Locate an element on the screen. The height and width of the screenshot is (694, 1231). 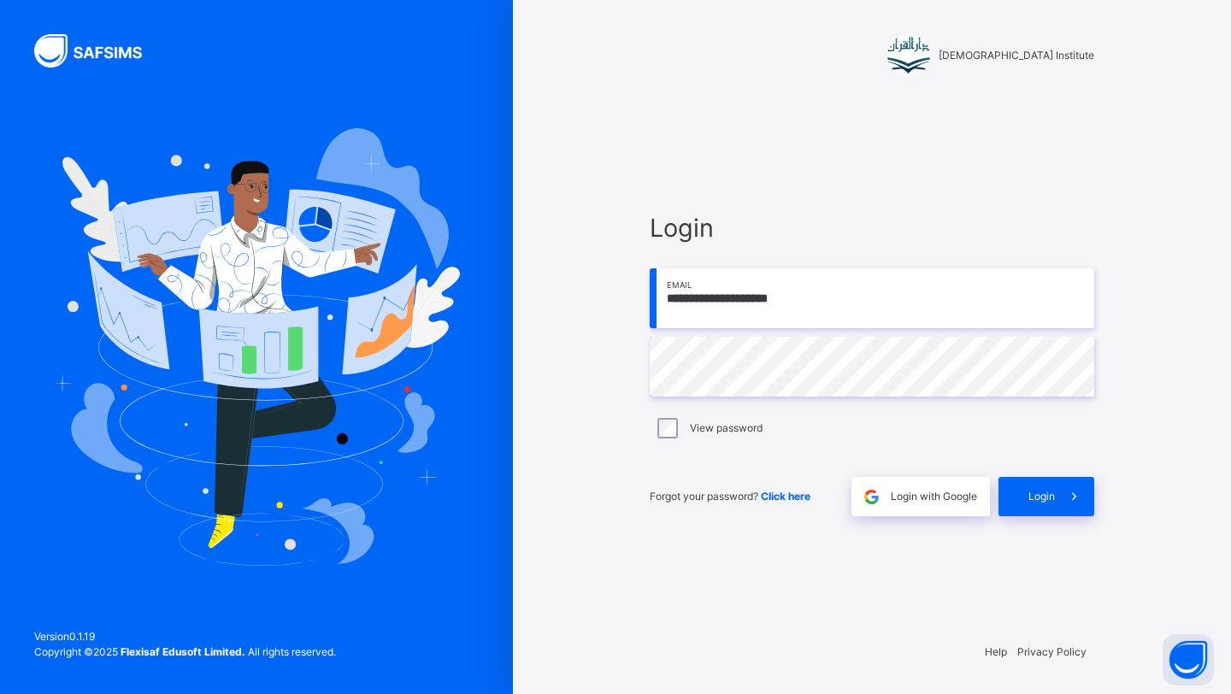
span: Login with Google is located at coordinates (934, 497).